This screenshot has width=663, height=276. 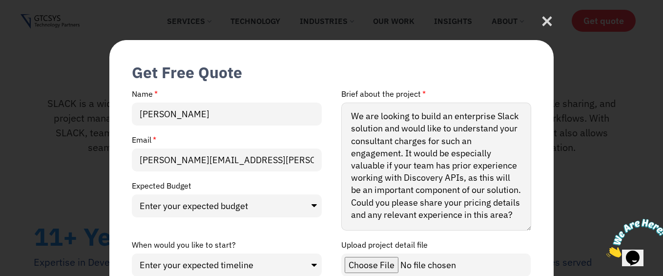 I want to click on label: When would you like to start?, so click(x=184, y=247).